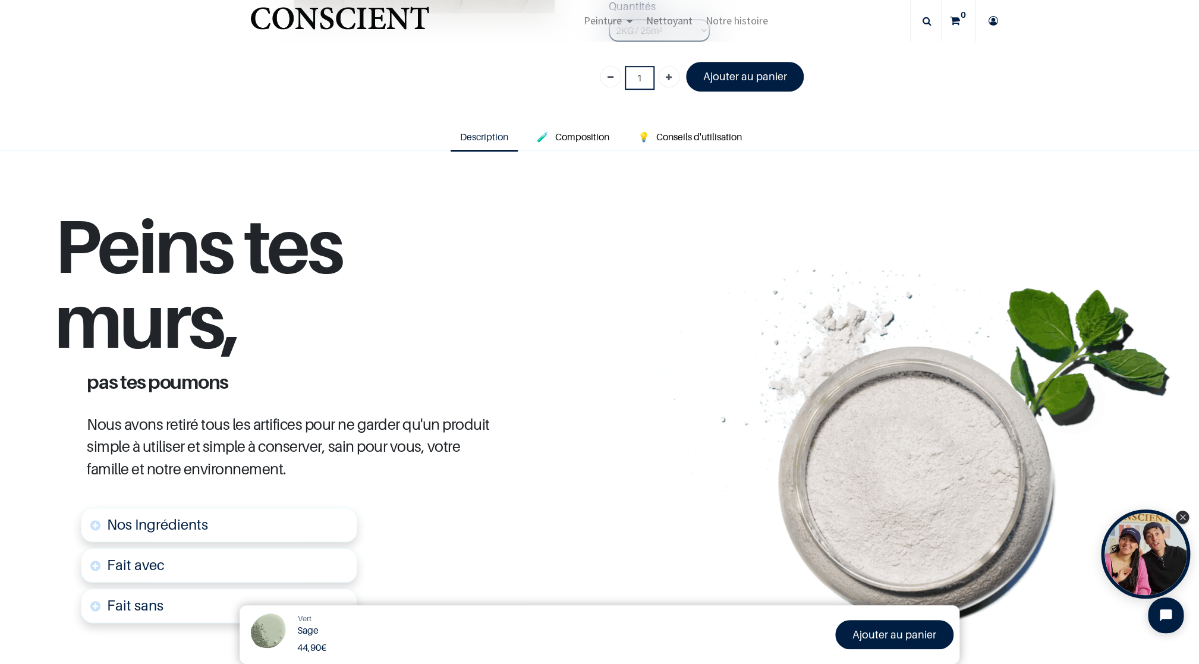  I want to click on font: Fait avec, so click(136, 565).